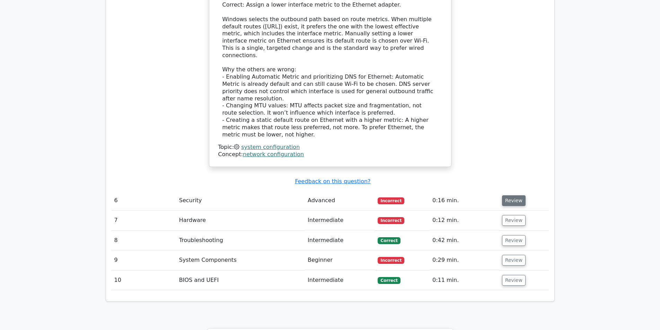  Describe the element at coordinates (273, 154) in the screenshot. I see `a: network configuration` at that location.